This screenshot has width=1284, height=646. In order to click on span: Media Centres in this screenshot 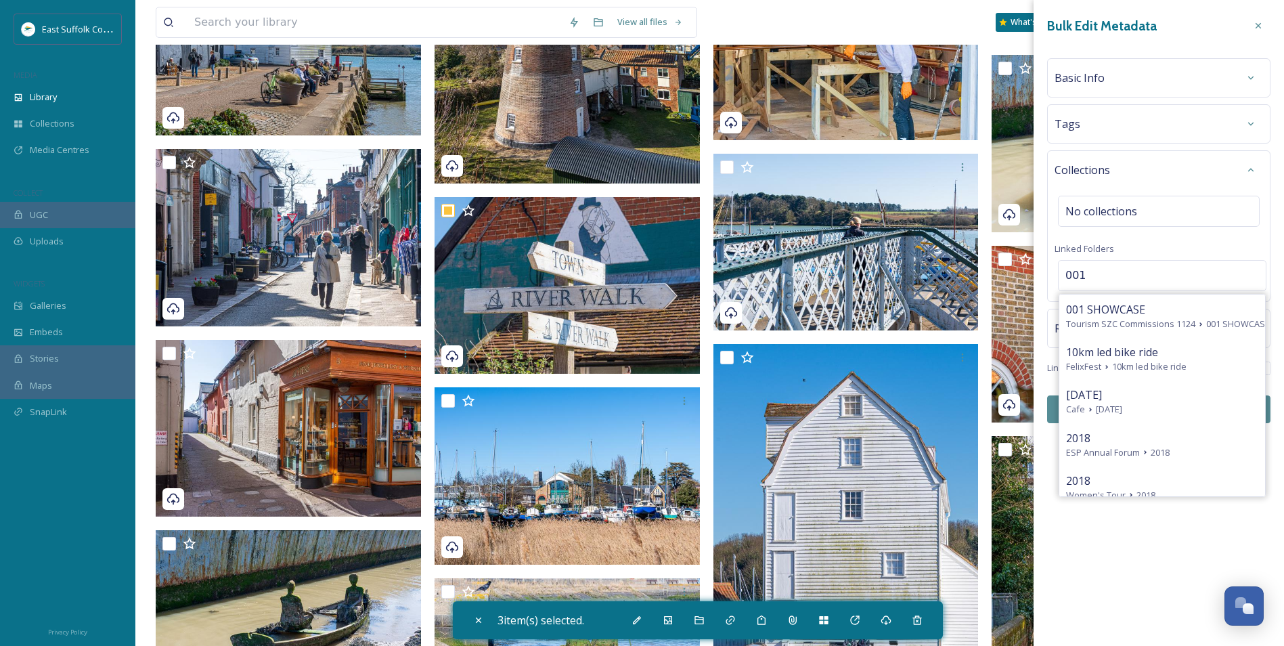, I will do `click(60, 150)`.